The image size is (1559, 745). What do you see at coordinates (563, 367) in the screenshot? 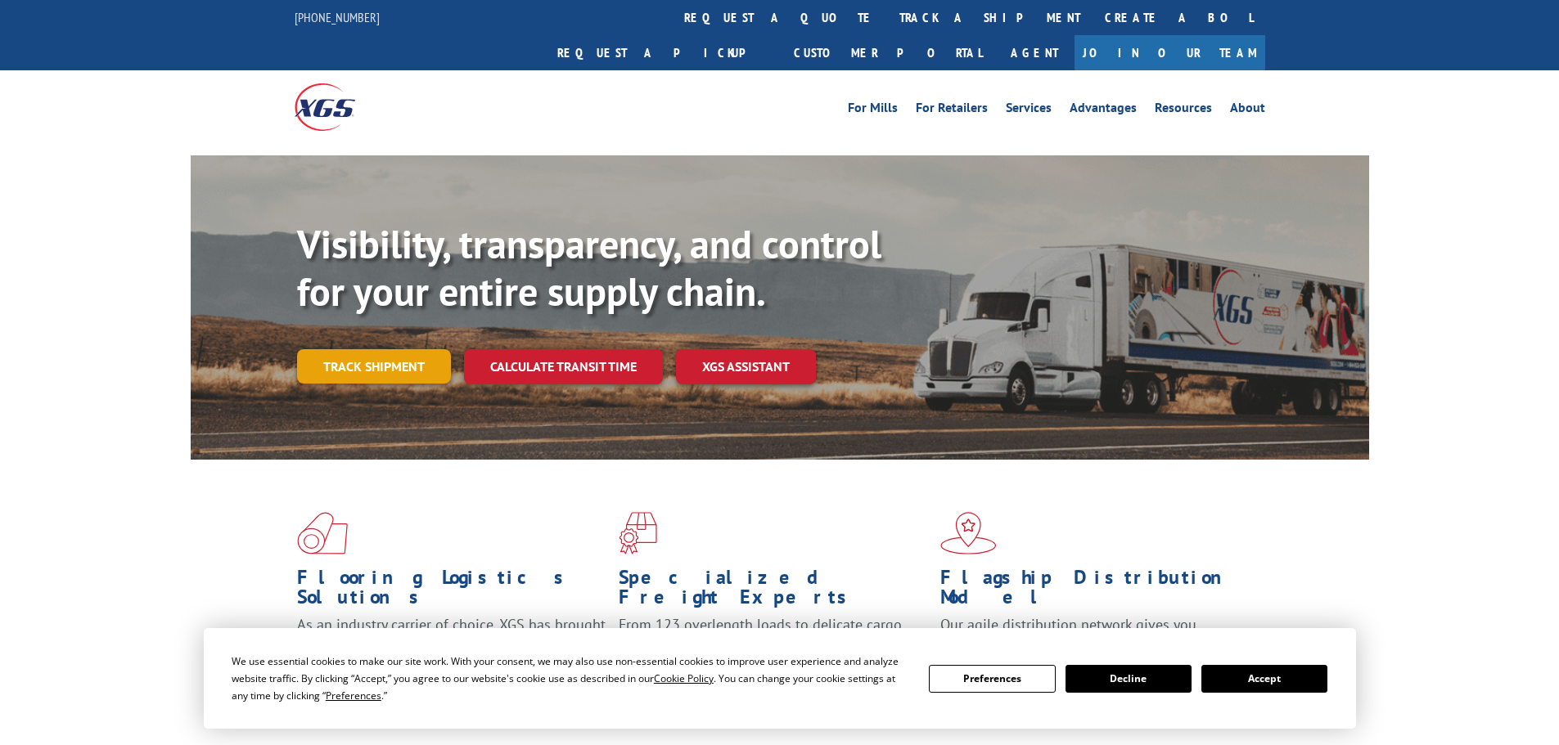
I see `a: Calculate transit time` at bounding box center [563, 367].